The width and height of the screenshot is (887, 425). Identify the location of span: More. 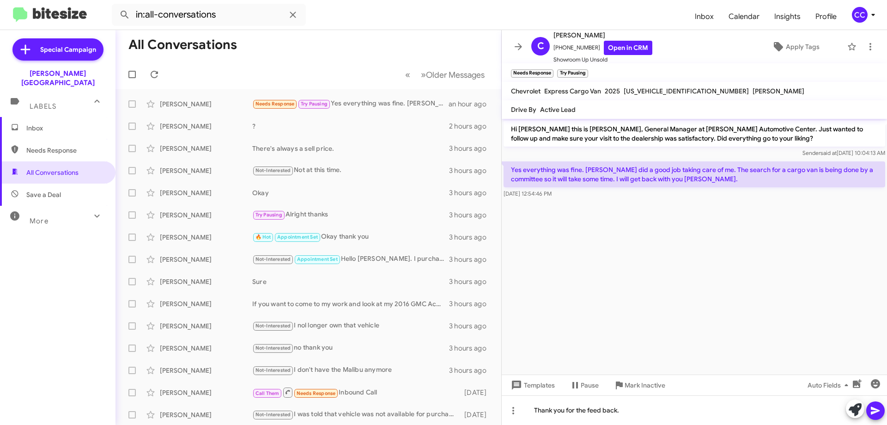
(39, 221).